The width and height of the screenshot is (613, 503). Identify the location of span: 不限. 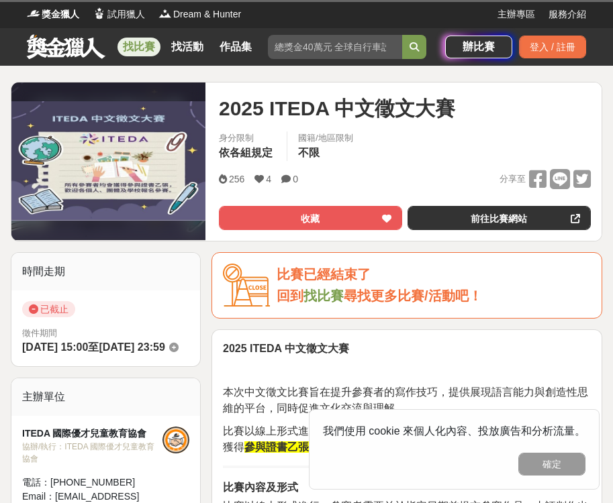
(309, 152).